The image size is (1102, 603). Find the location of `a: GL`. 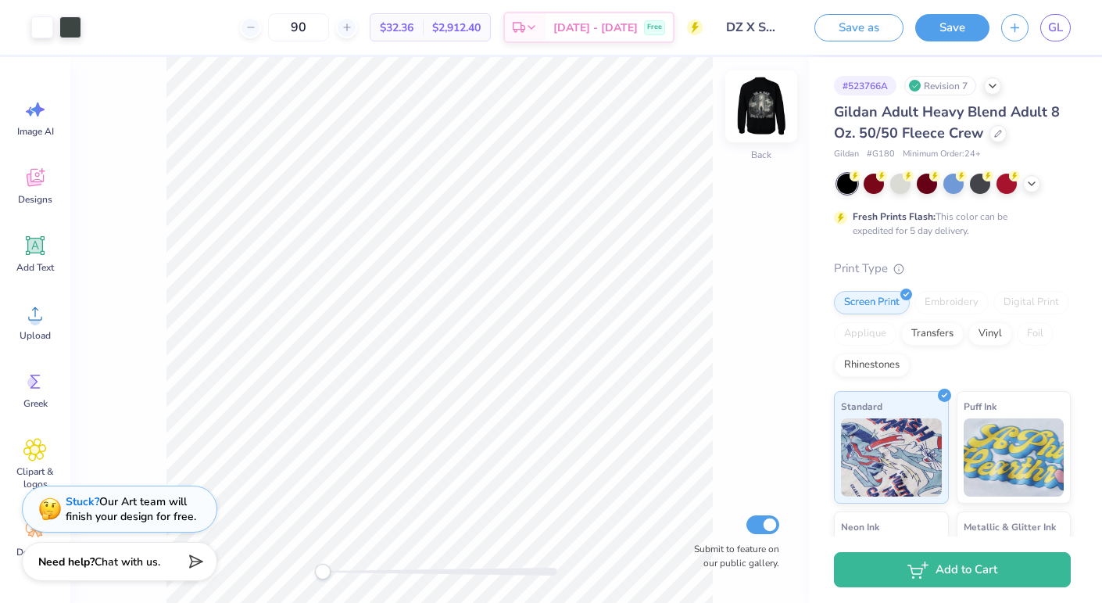

a: GL is located at coordinates (1055, 27).